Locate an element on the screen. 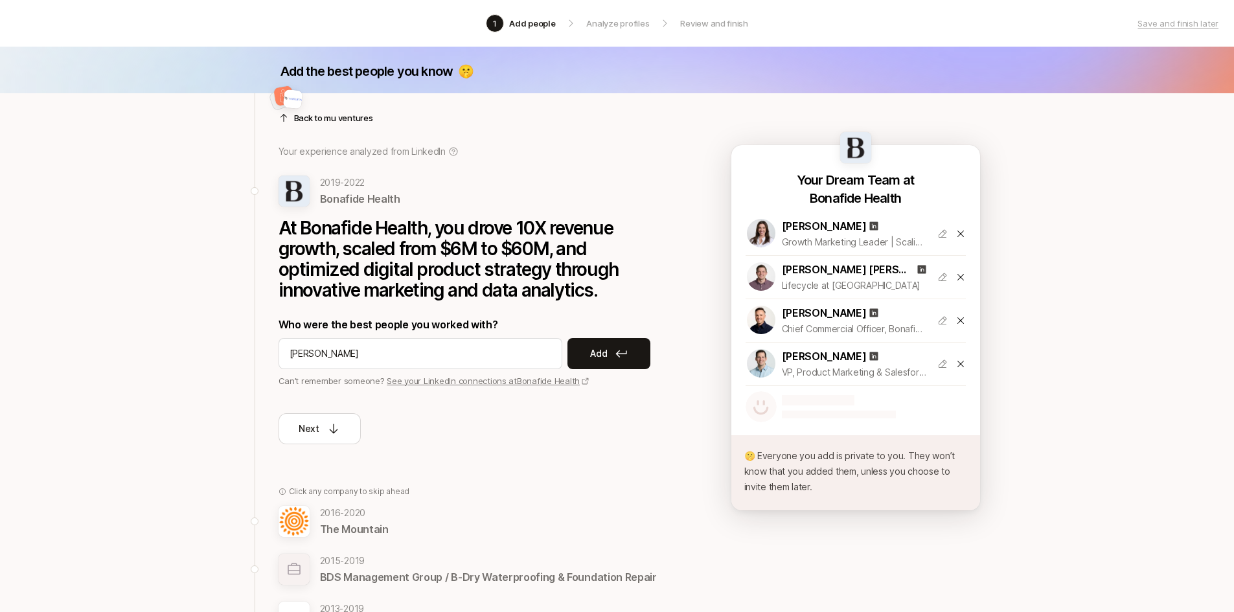 The image size is (1234, 612). p: Your experience analyzed from LinkedIn is located at coordinates (362, 152).